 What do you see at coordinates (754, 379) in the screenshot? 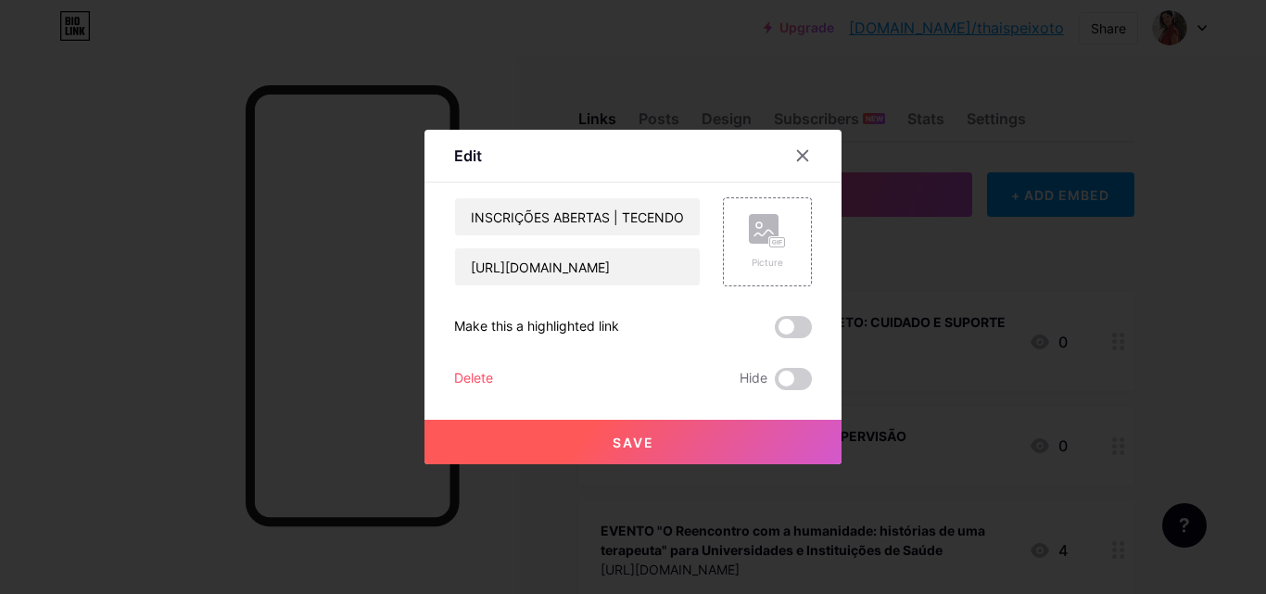
I see `span: Hide` at bounding box center [754, 379].